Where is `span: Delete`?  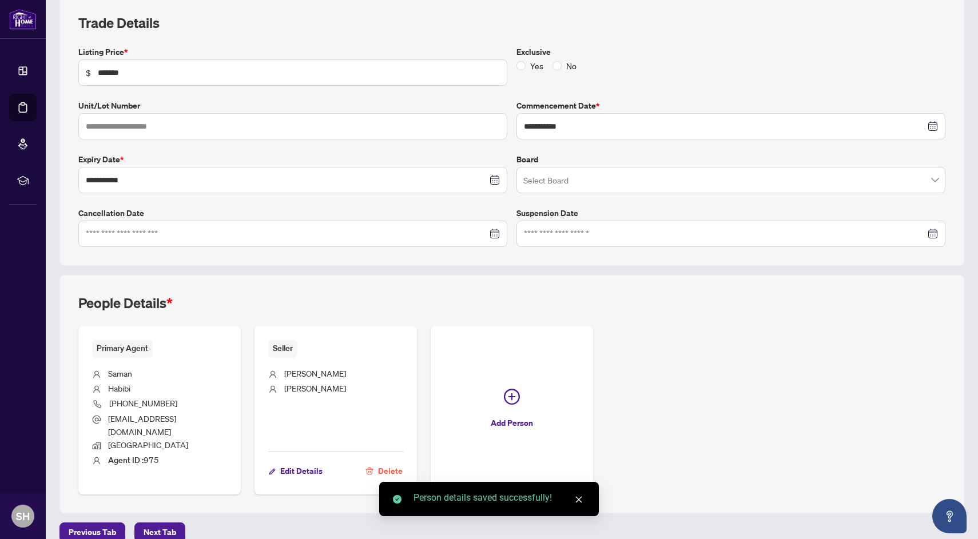
span: Delete is located at coordinates (390, 471).